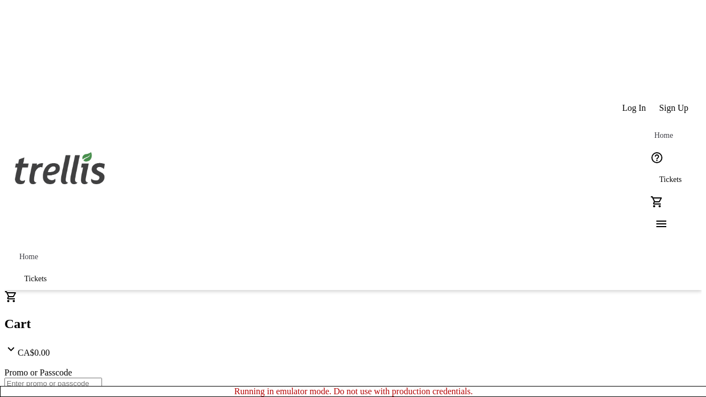 This screenshot has height=397, width=706. Describe the element at coordinates (353, 324) in the screenshot. I see `div: CartCA$0.00` at that location.